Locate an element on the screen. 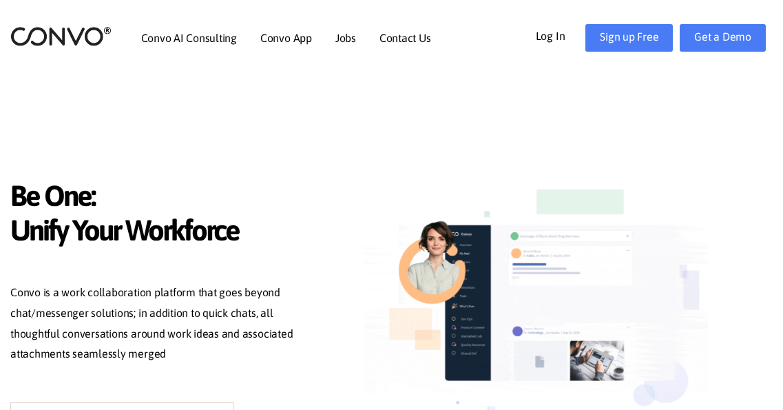  p: Convo is a work collaboration platform that goes beyond chat/messenger solutions; in addition to ... is located at coordinates (163, 325).